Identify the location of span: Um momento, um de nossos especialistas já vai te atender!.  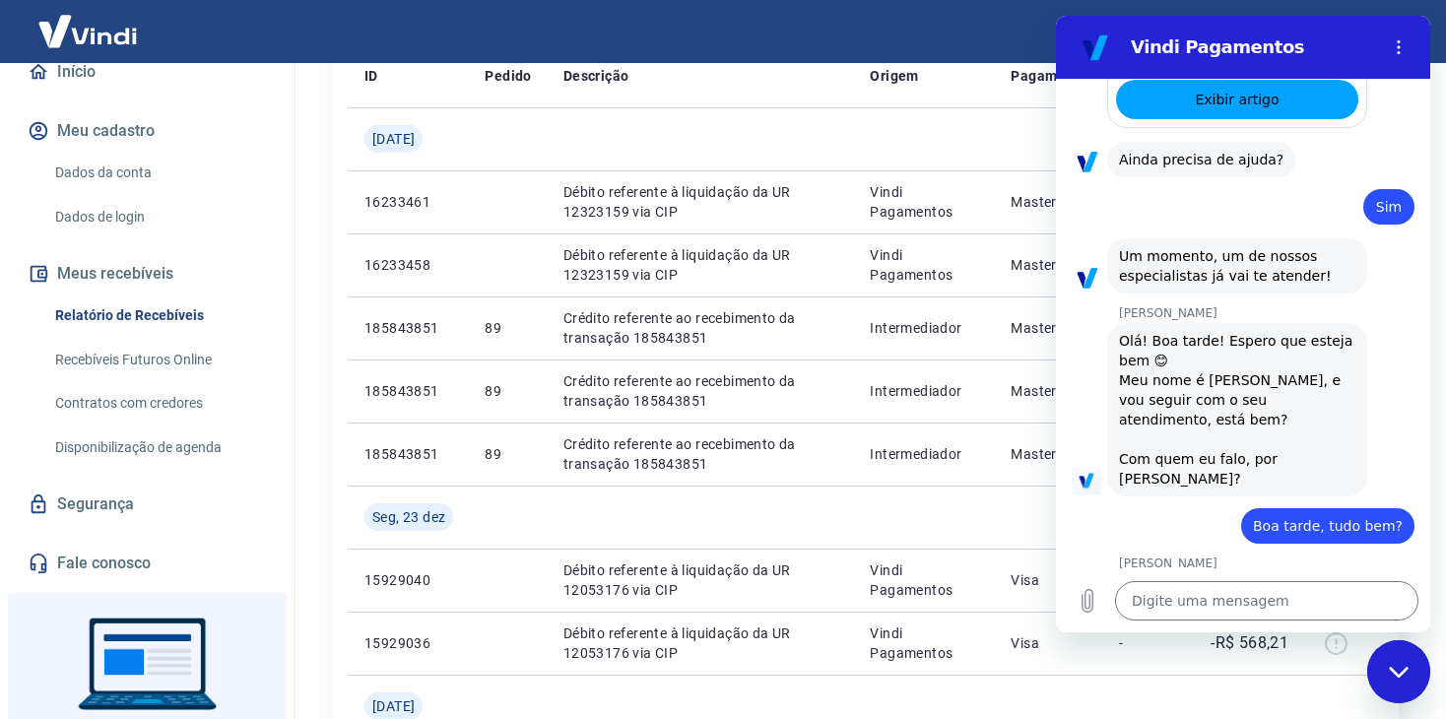
(181, 250).